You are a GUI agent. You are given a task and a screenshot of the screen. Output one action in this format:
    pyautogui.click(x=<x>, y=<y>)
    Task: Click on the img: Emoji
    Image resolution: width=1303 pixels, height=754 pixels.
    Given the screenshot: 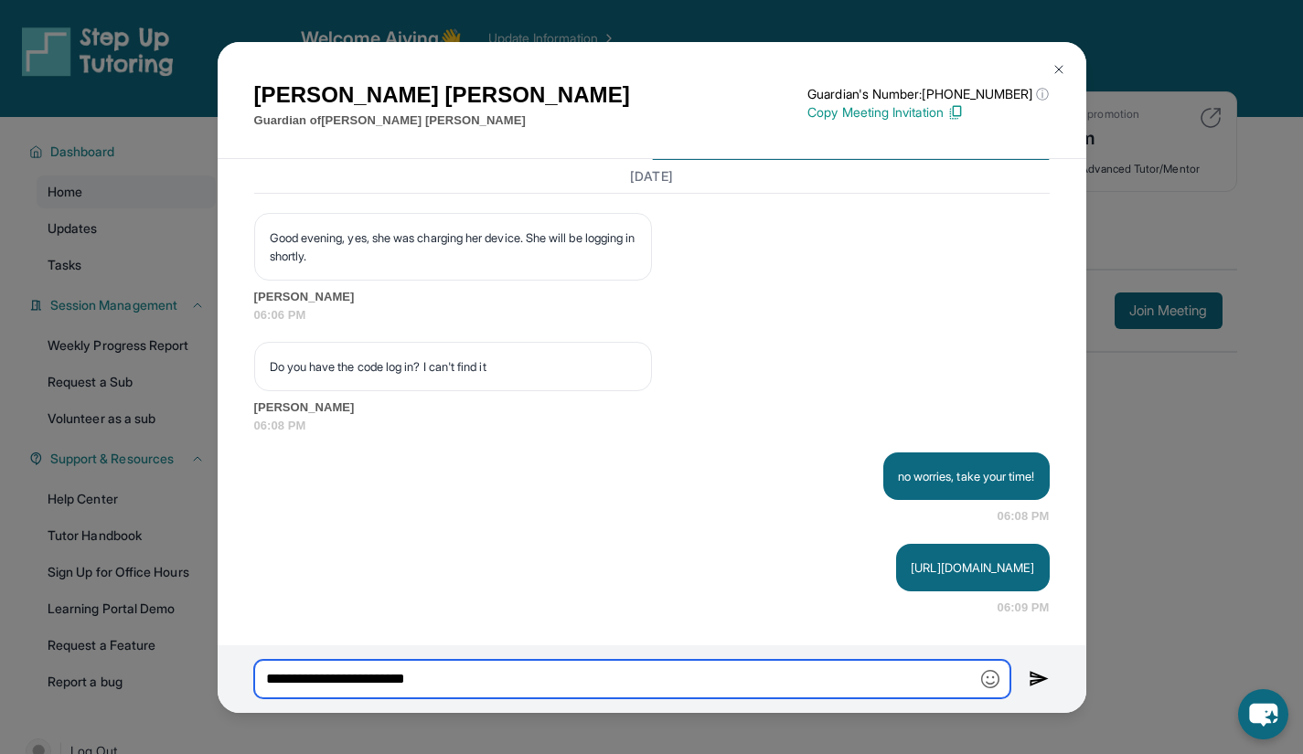 What is the action you would take?
    pyautogui.click(x=990, y=679)
    